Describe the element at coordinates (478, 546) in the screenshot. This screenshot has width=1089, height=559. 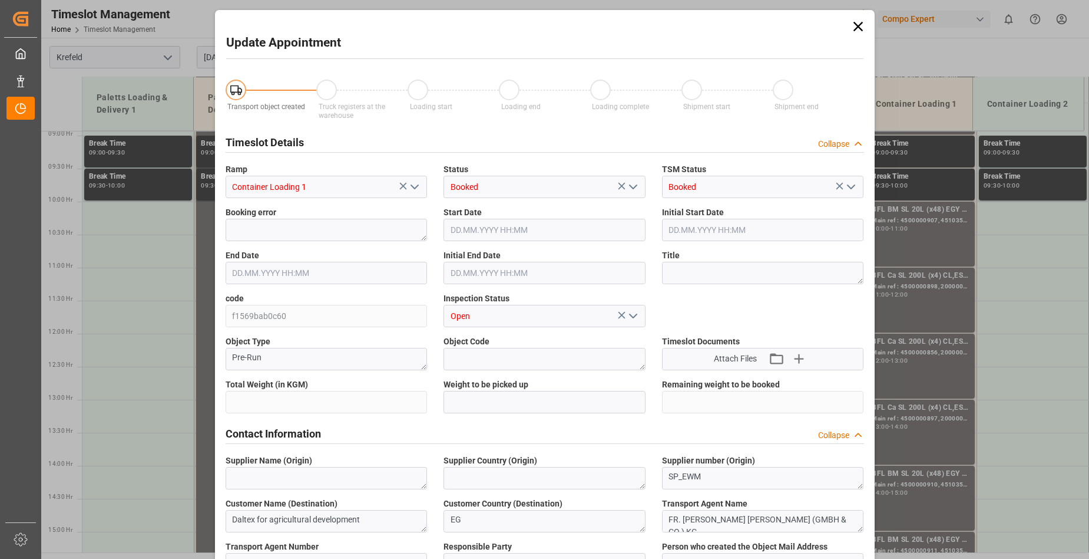
I see `span: Responsible Party` at that location.